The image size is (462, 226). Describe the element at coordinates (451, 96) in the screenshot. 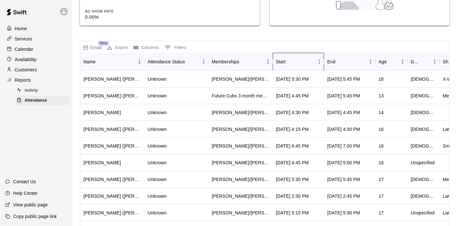

I see `div: Medium` at that location.